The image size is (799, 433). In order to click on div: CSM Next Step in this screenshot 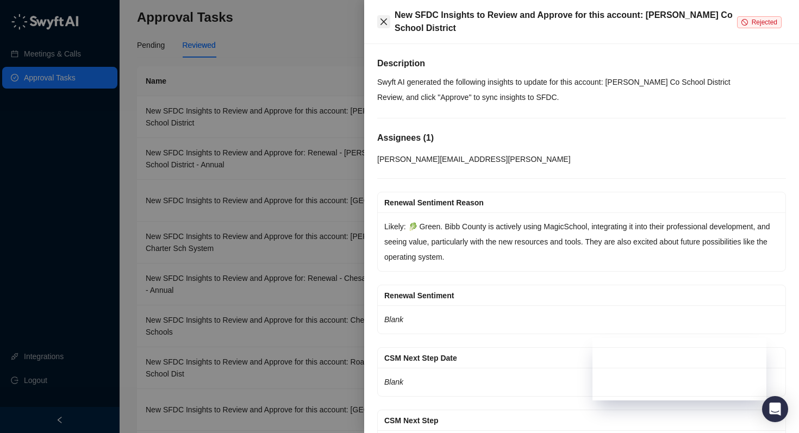, I will do `click(582, 421)`.